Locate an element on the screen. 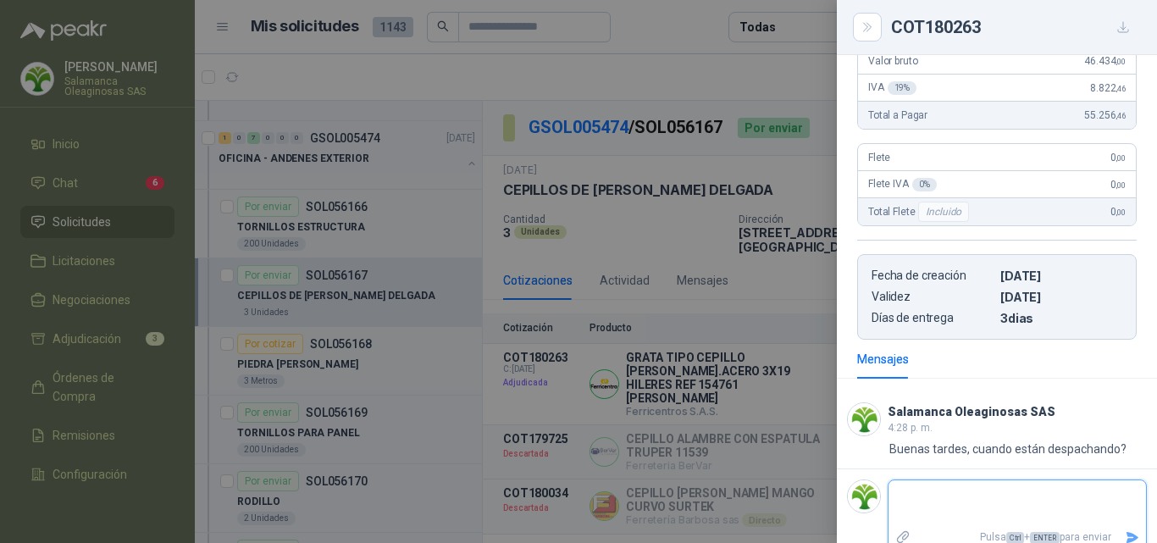 The width and height of the screenshot is (1157, 543). span: Valor bruto is located at coordinates (893, 61).